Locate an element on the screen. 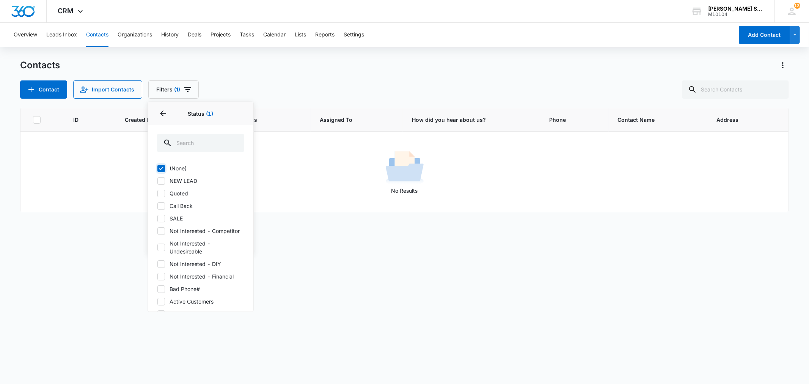 The height and width of the screenshot is (384, 809). label: NEW LEAD is located at coordinates (201, 181).